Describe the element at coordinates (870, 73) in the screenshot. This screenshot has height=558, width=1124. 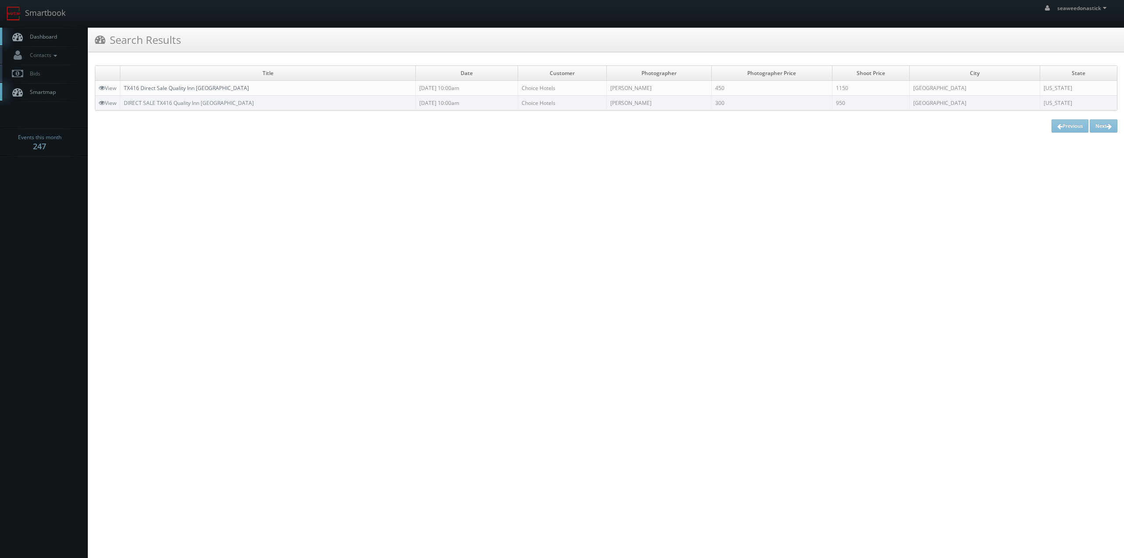
I see `td: Shoot Price` at that location.